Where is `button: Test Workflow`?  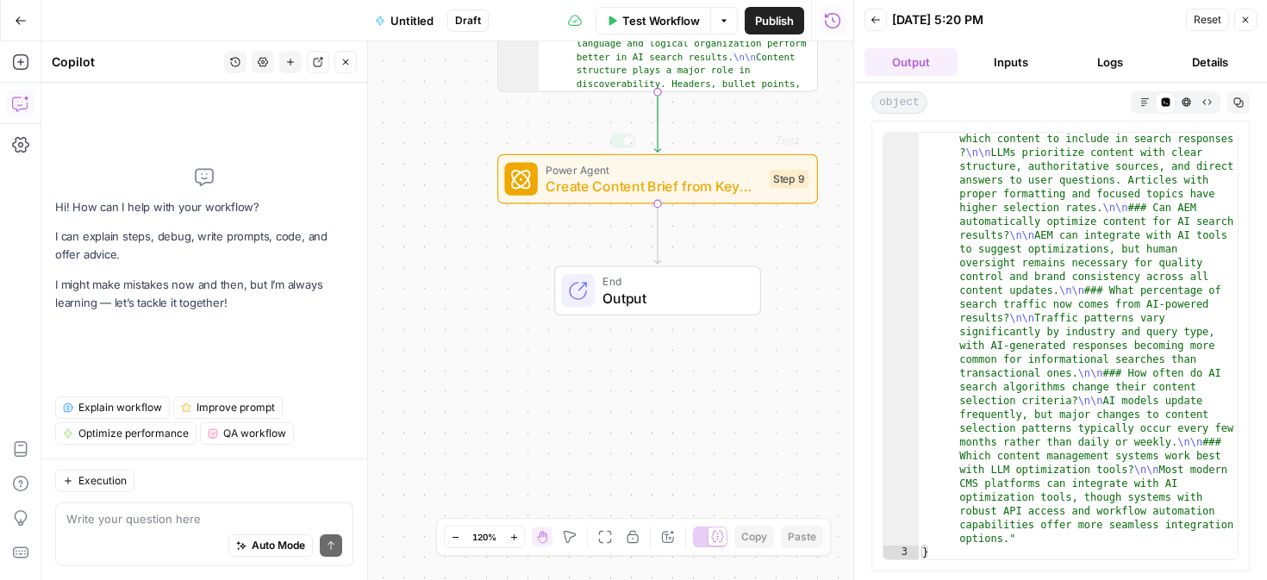
button: Test Workflow is located at coordinates (653, 21).